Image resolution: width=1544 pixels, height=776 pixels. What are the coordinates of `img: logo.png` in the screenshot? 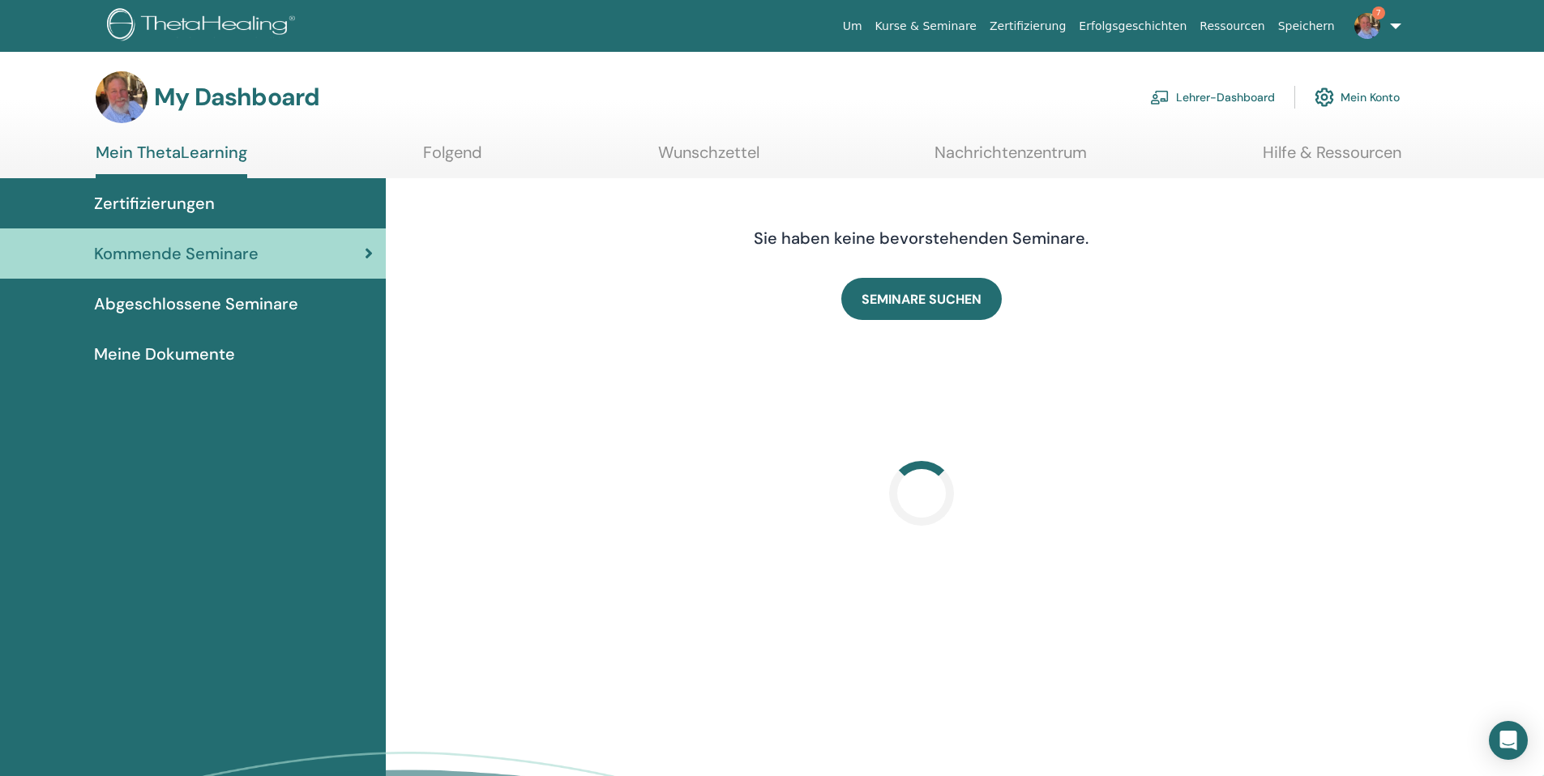 It's located at (203, 26).